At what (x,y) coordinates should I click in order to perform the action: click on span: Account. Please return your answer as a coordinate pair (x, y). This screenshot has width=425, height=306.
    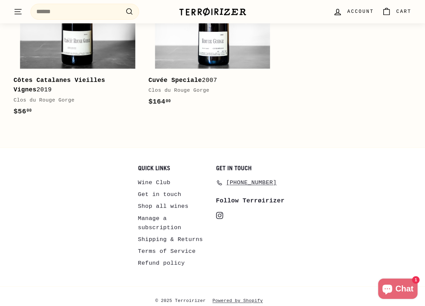
    Looking at the image, I should click on (360, 12).